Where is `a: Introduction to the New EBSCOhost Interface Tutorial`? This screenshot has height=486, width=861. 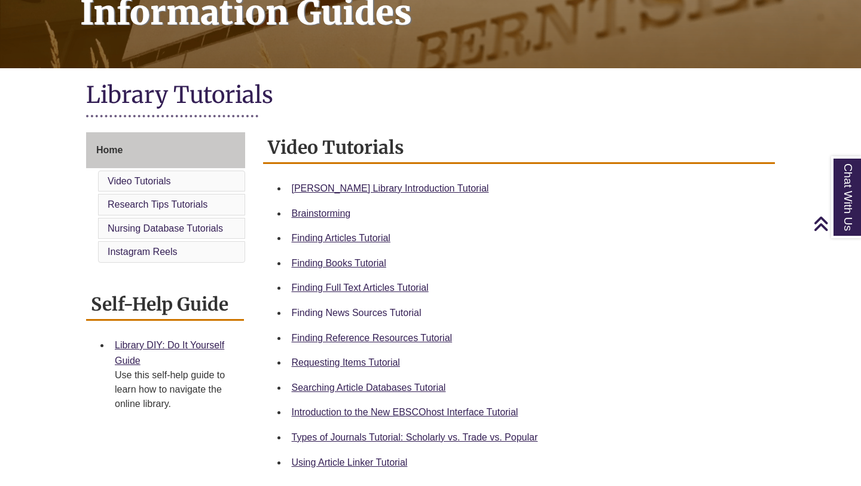 a: Introduction to the New EBSCOhost Interface Tutorial is located at coordinates (405, 412).